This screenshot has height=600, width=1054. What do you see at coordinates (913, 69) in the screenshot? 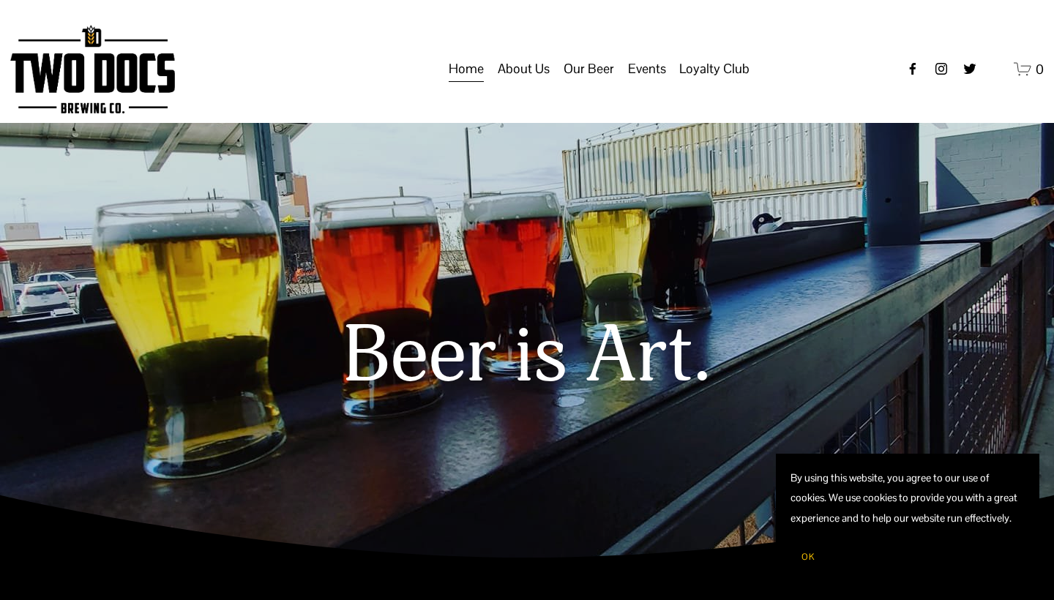
I see `a: Facebook` at bounding box center [913, 69].